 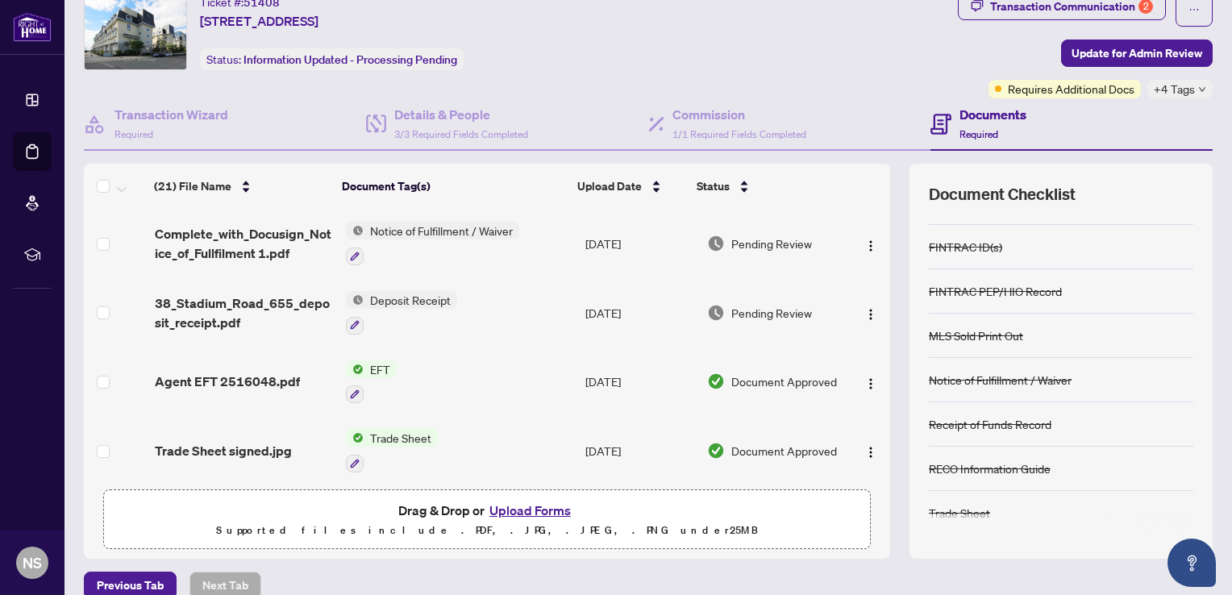 What do you see at coordinates (171, 114) in the screenshot?
I see `h4: Transaction Wizard` at bounding box center [171, 114].